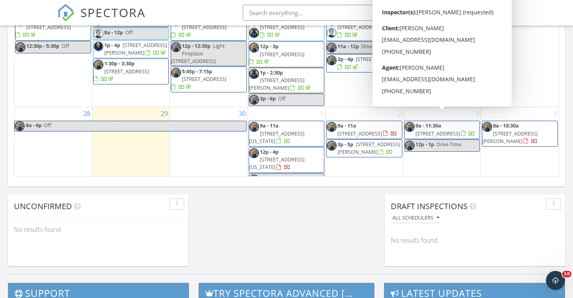  What do you see at coordinates (416, 218) in the screenshot?
I see `div: All schedulers` at bounding box center [416, 218].